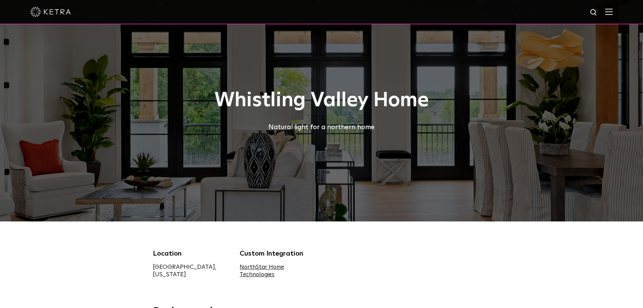  Describe the element at coordinates (262, 270) in the screenshot. I see `a: NorthStar Home Technologies` at that location.